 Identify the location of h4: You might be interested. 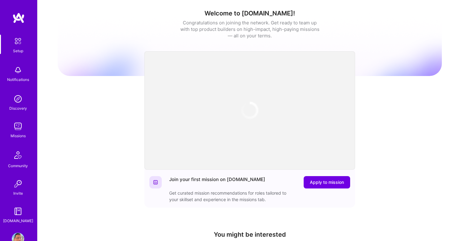
(250, 235).